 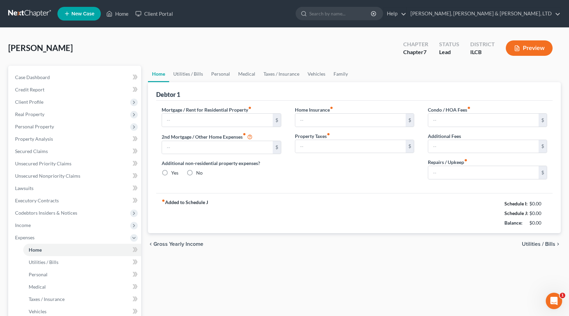 I want to click on a: Help, so click(x=395, y=14).